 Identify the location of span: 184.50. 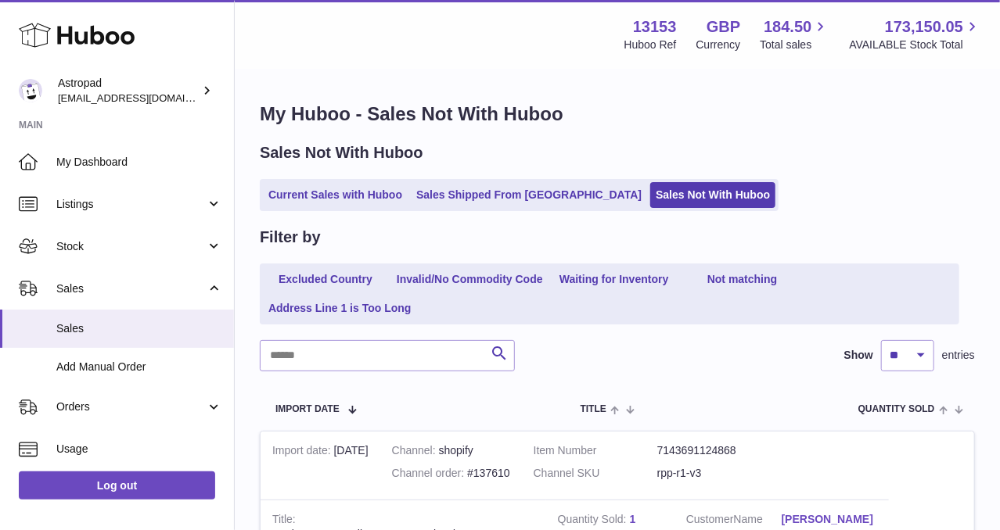
(787, 27).